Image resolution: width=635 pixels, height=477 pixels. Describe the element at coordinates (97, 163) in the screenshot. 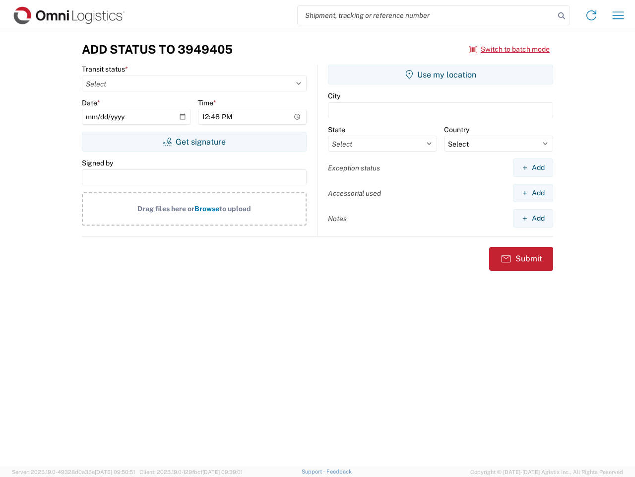

I see `label: Signed by` at that location.